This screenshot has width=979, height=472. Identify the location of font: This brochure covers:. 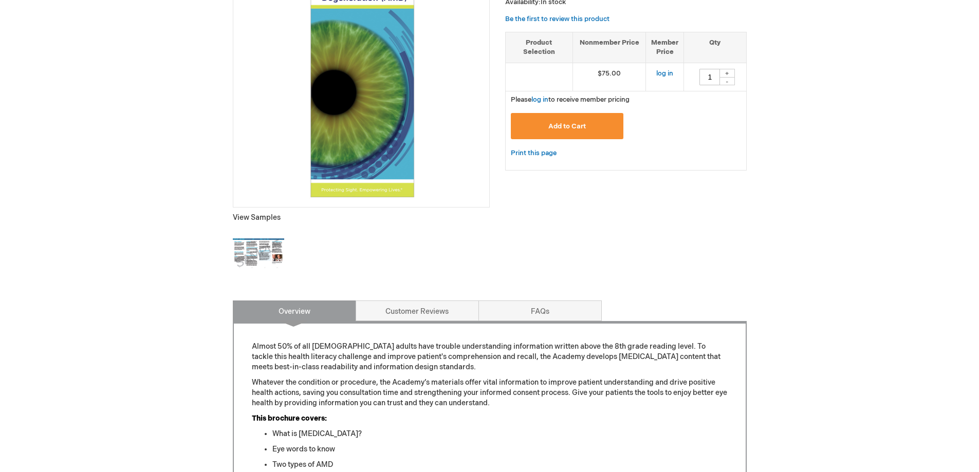
(289, 418).